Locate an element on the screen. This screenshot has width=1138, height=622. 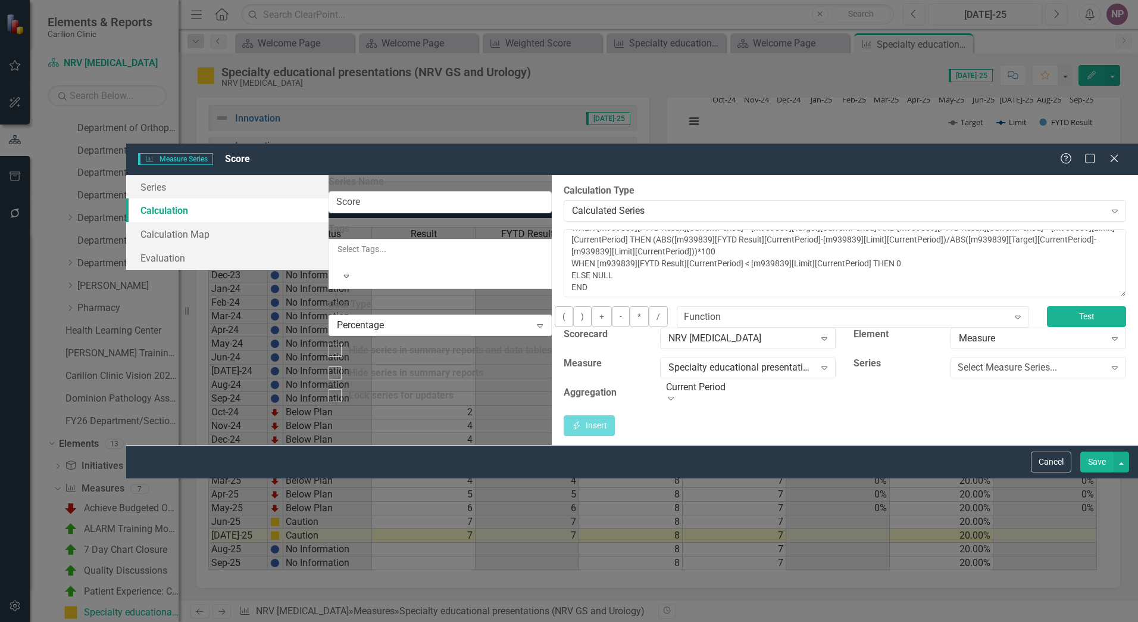
label: Scorecard is located at coordinates (586, 334).